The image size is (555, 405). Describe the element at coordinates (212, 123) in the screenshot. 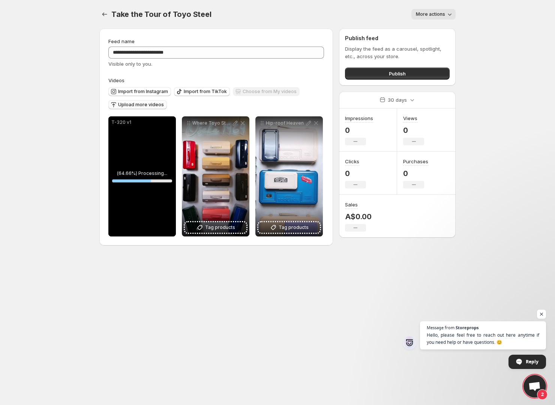

I see `p: Where Toyo Steel Started` at that location.